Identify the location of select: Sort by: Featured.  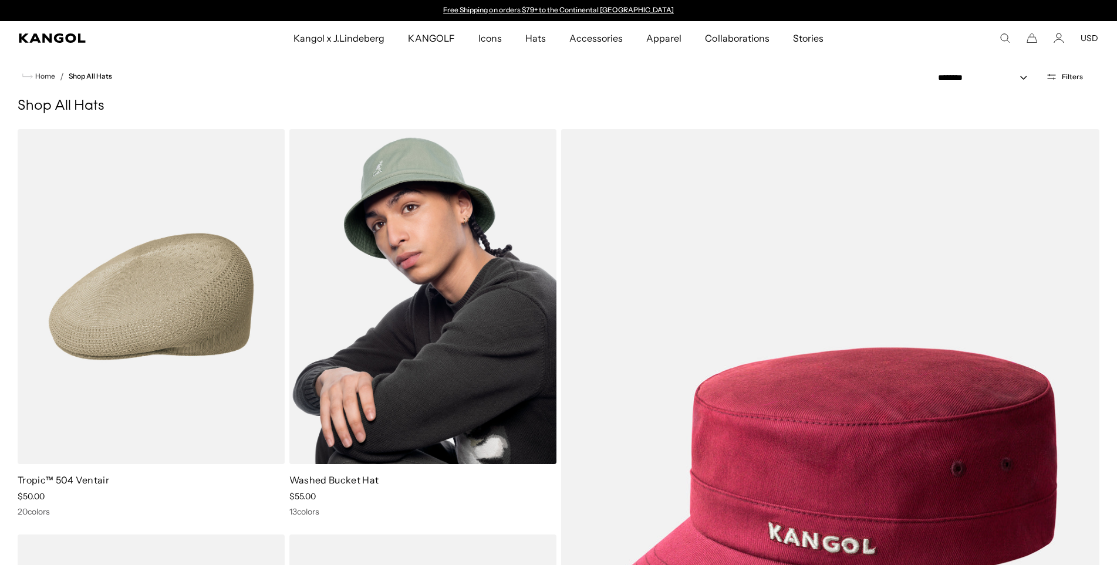
(986, 77).